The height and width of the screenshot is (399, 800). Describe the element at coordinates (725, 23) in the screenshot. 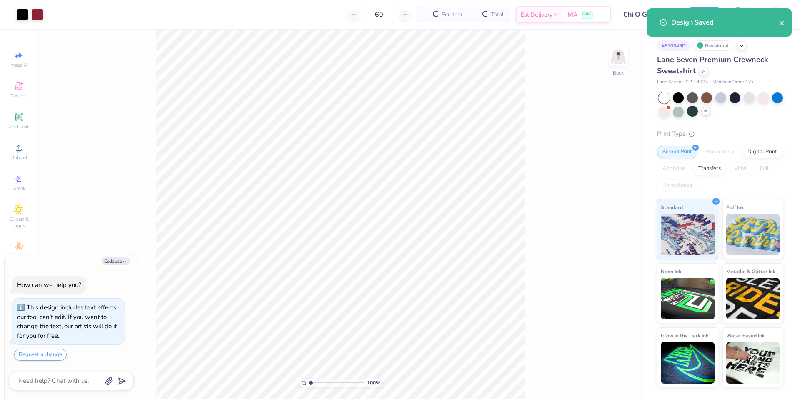

I see `div: Design Saved` at that location.